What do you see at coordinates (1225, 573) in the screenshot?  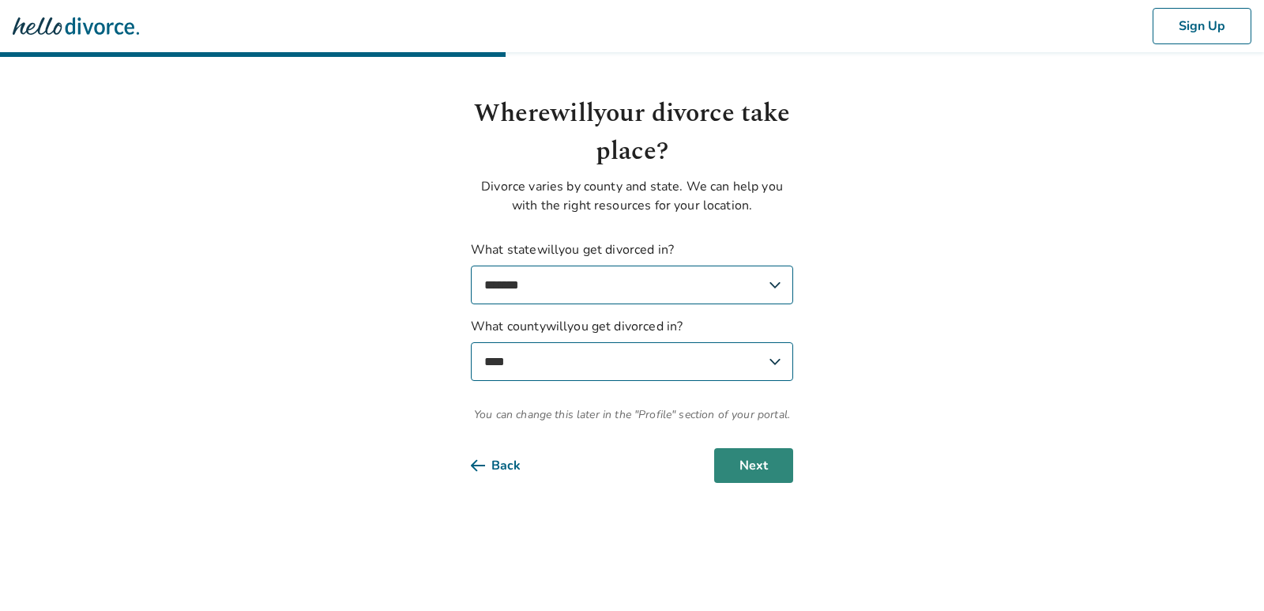 I see `div: Widget de chat` at bounding box center [1225, 573].